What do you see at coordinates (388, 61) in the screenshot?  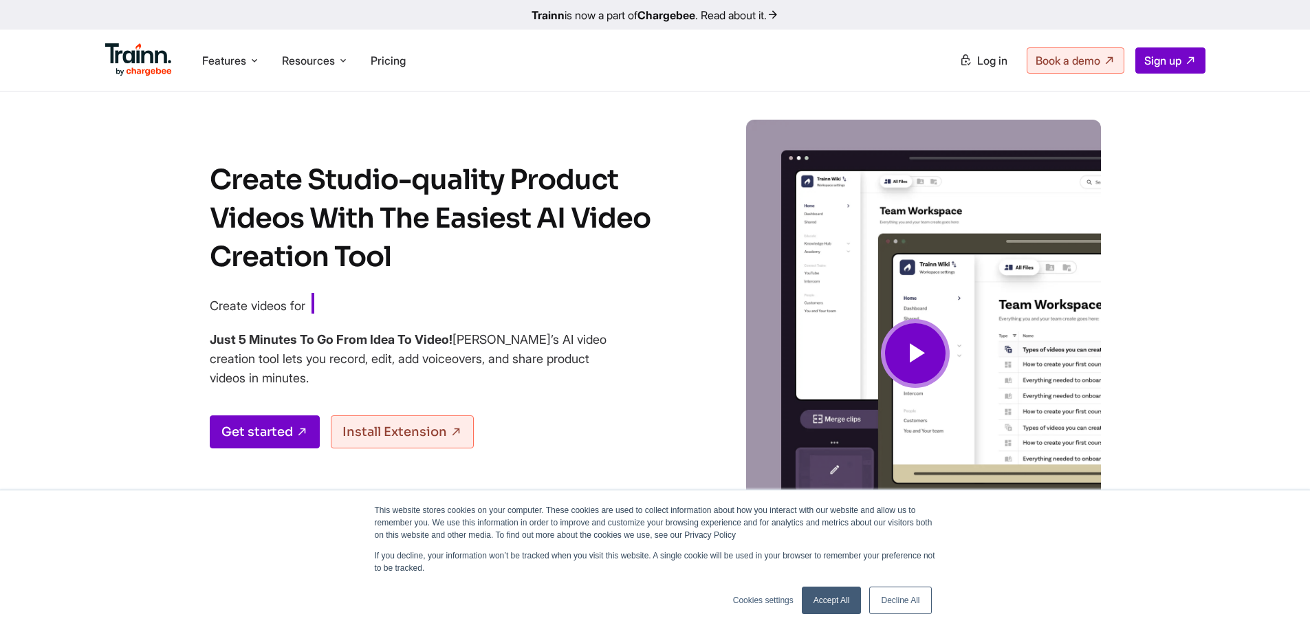 I see `span: Pricing` at bounding box center [388, 61].